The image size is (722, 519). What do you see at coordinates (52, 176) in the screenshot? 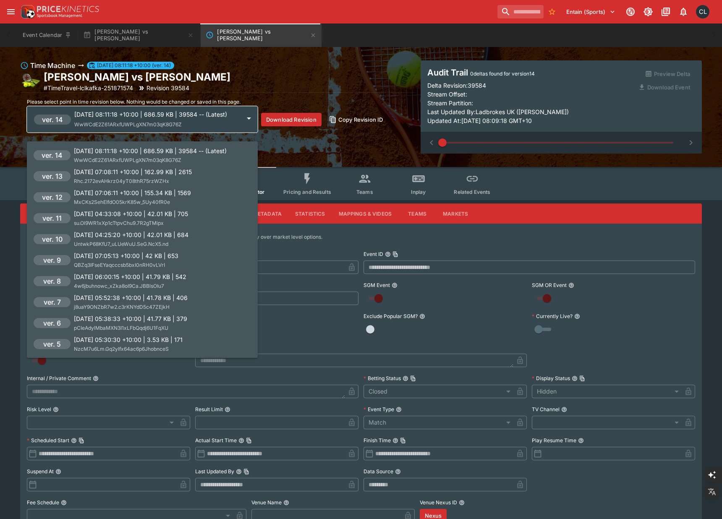
I see `h6: ver. 13` at bounding box center [52, 176].